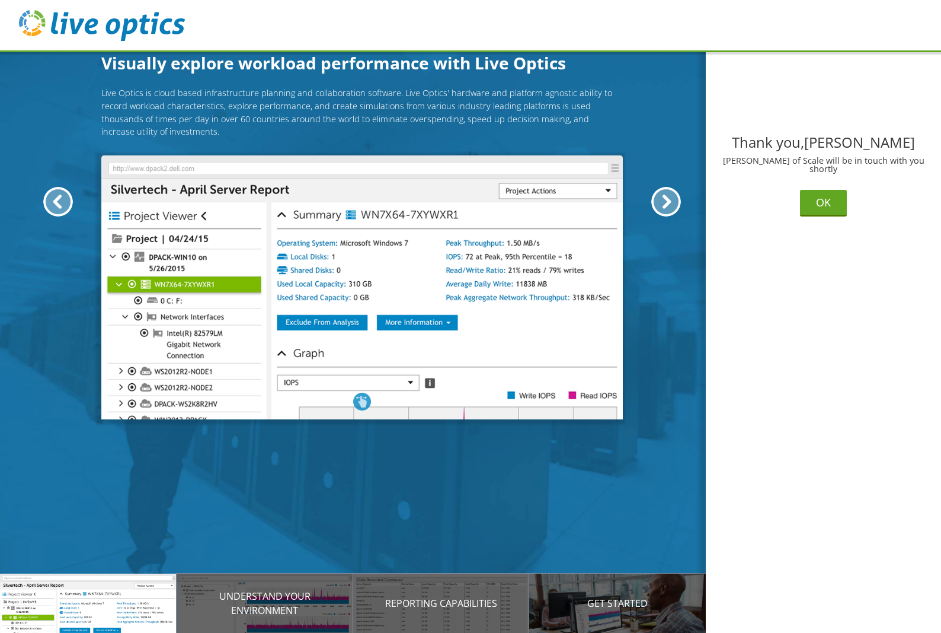 This screenshot has height=633, width=941. Describe the element at coordinates (102, 25) in the screenshot. I see `img: live_optics_svg.svg` at that location.